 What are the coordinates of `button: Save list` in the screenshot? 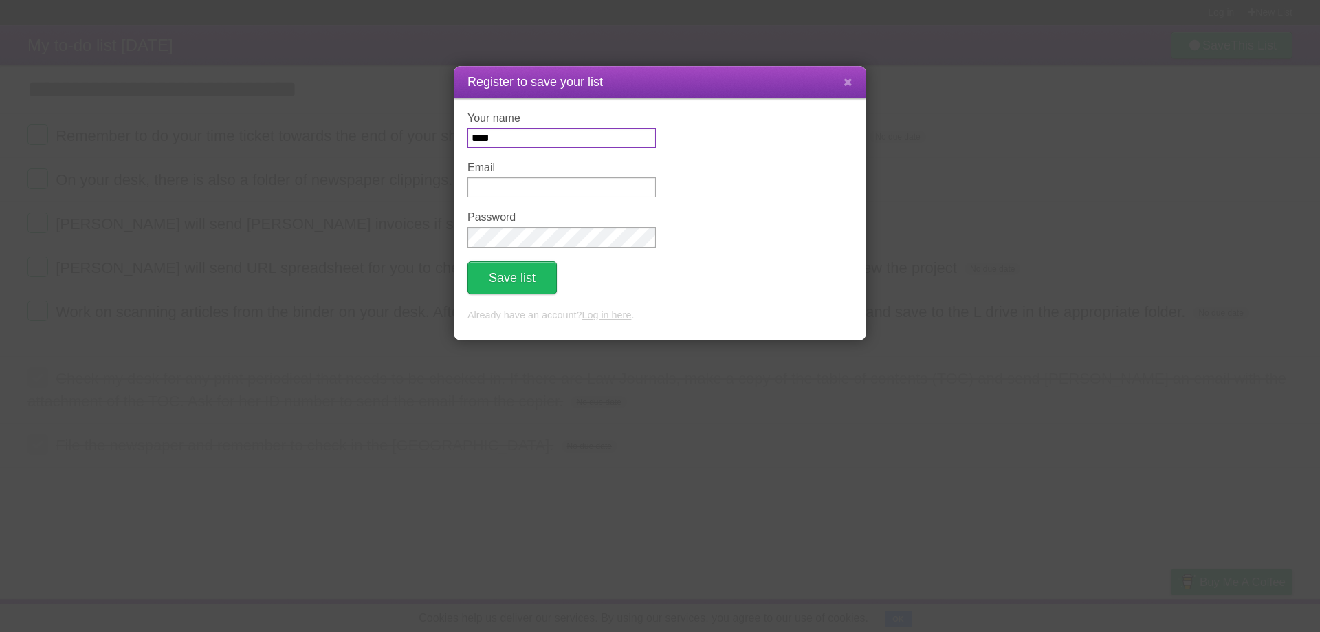 It's located at (512, 278).